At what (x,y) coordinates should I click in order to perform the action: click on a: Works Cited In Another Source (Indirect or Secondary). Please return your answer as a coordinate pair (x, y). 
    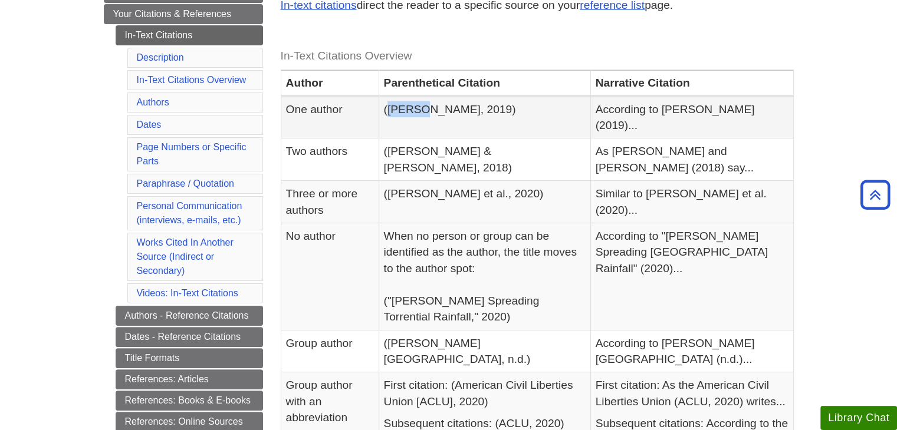
    Looking at the image, I should click on (185, 256).